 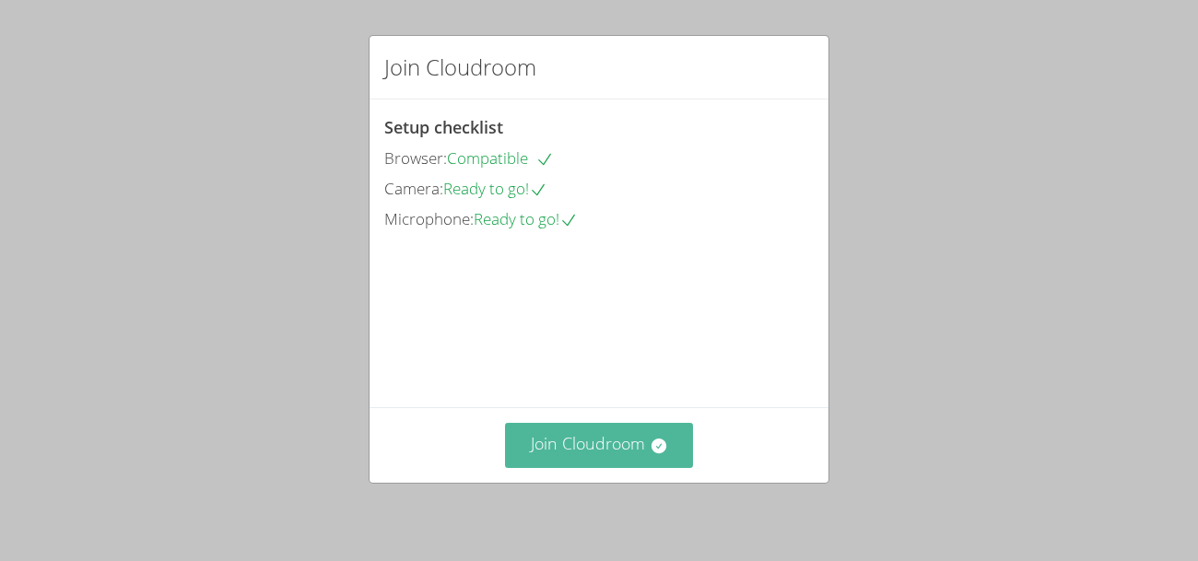 I want to click on span: Browser:, so click(x=416, y=158).